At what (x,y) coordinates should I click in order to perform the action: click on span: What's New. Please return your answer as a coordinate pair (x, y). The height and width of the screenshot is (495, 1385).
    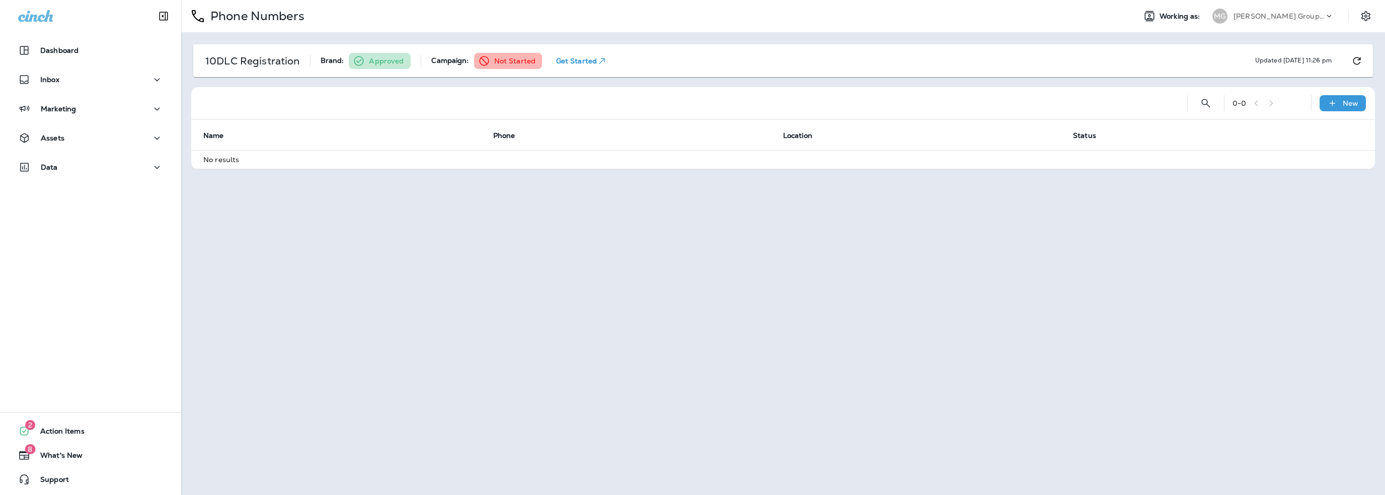
    Looking at the image, I should click on (56, 457).